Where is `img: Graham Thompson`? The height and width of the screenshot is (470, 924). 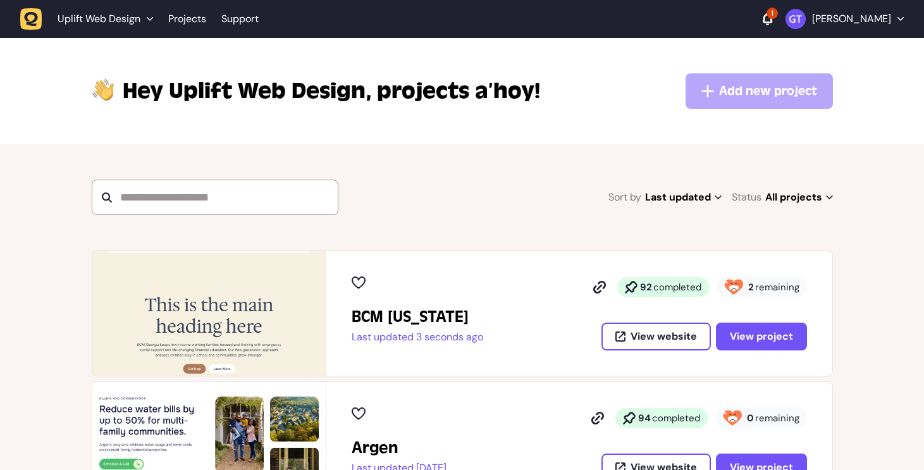
img: Graham Thompson is located at coordinates (796, 19).